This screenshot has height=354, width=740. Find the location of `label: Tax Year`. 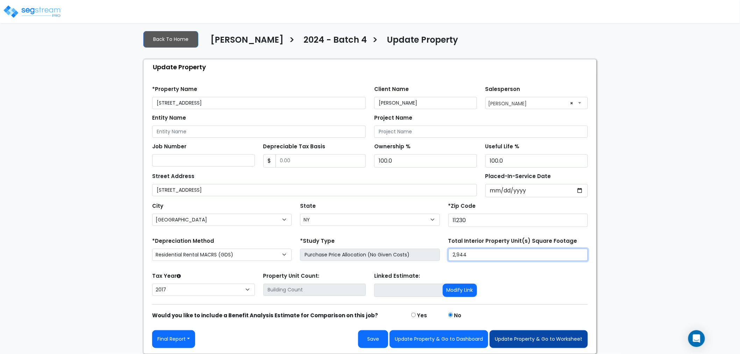

label: Tax Year is located at coordinates (166, 276).